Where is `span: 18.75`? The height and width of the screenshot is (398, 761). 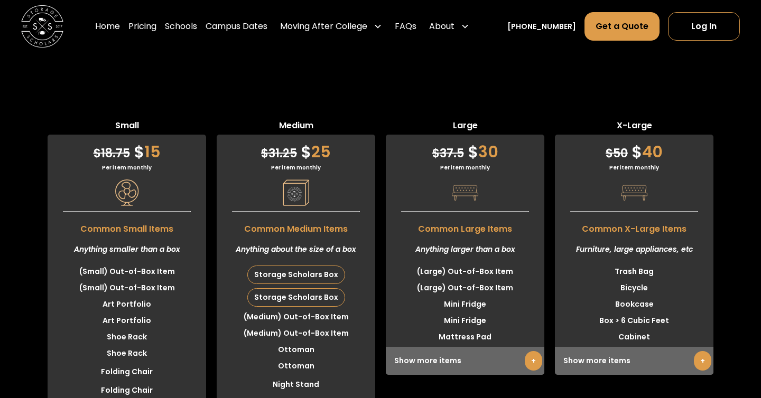
span: 18.75 is located at coordinates (111, 153).